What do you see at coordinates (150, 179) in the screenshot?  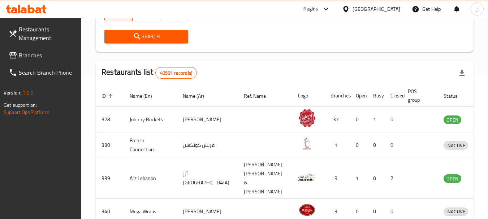 I see `td: Arz Lebanon` at bounding box center [150, 179].